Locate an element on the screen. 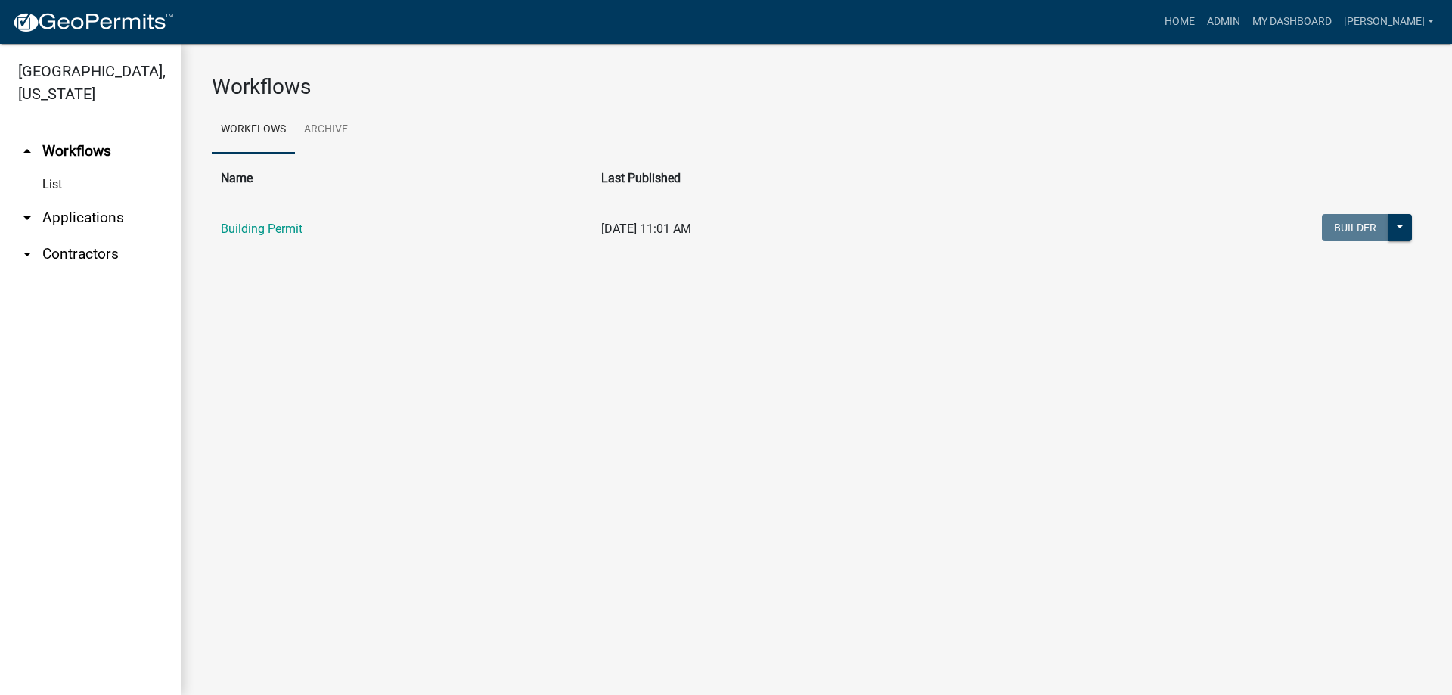 Image resolution: width=1452 pixels, height=695 pixels. h3: Workflows is located at coordinates (817, 87).